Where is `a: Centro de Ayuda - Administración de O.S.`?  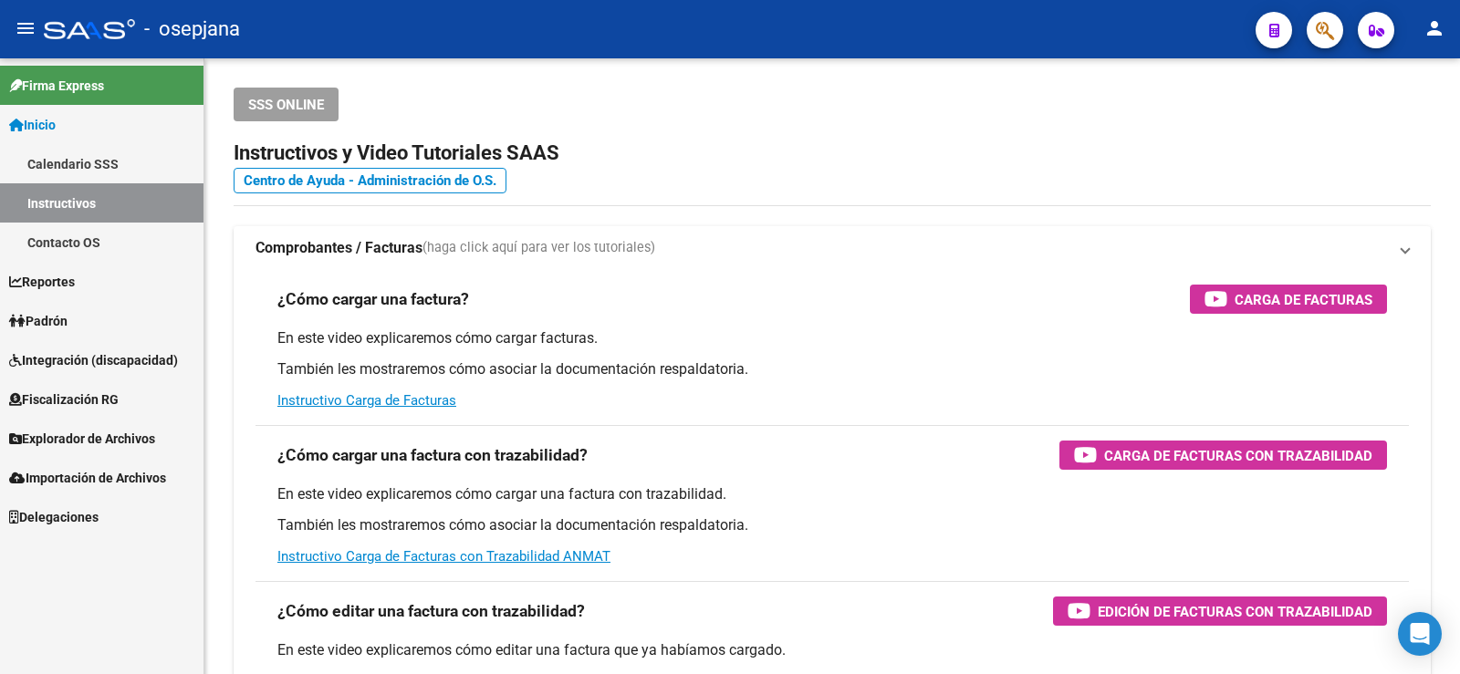 a: Centro de Ayuda - Administración de O.S. is located at coordinates (370, 181).